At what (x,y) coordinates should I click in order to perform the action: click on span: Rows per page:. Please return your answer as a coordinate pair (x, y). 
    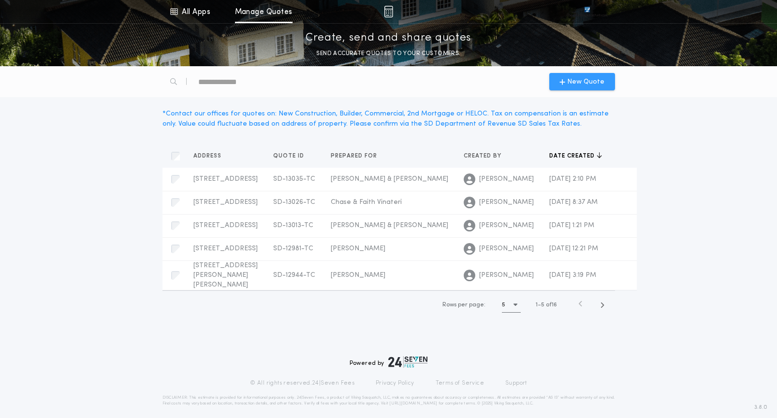
    Looking at the image, I should click on (464, 305).